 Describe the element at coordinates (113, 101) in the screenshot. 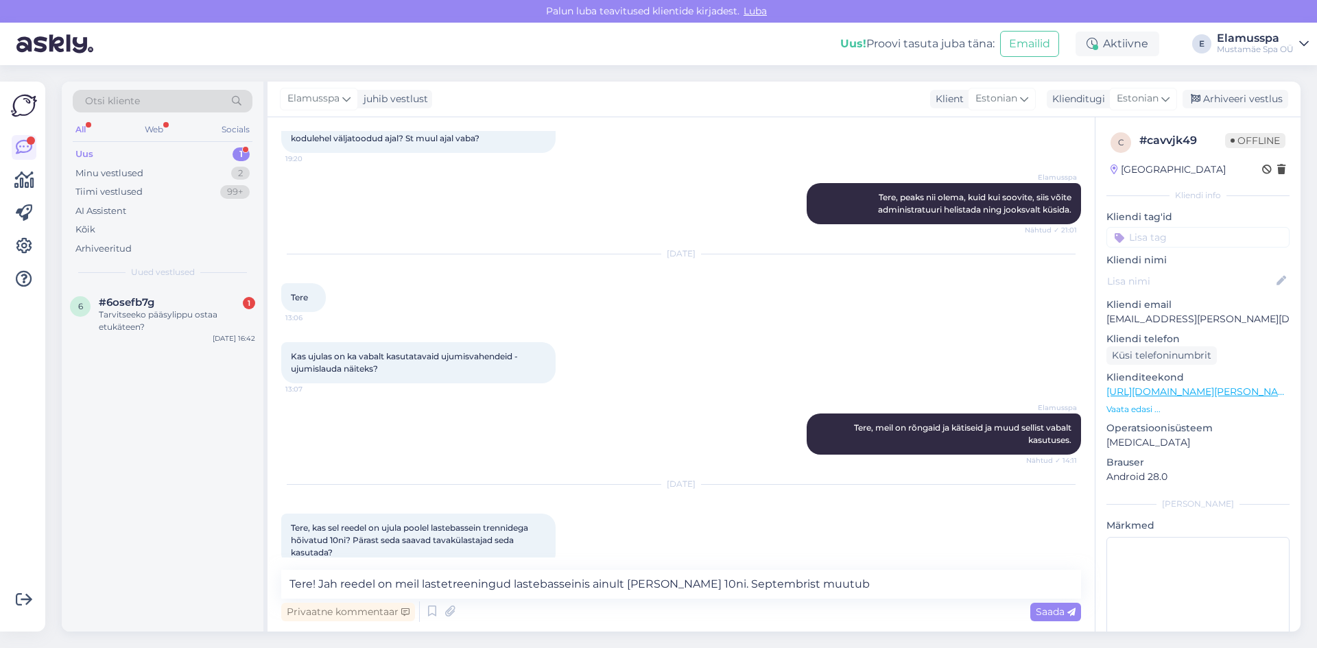

I see `span: Otsi kliente` at that location.